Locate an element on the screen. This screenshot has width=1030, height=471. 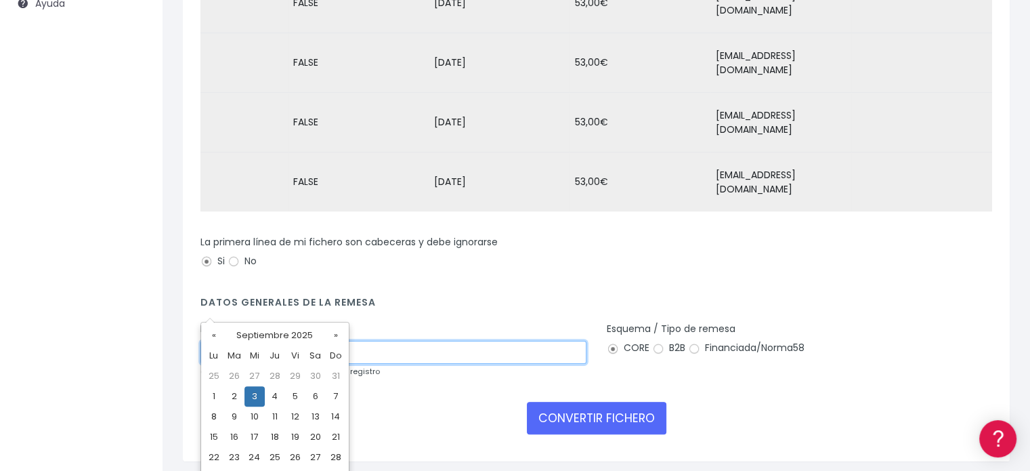
label: B2B is located at coordinates (669, 347).